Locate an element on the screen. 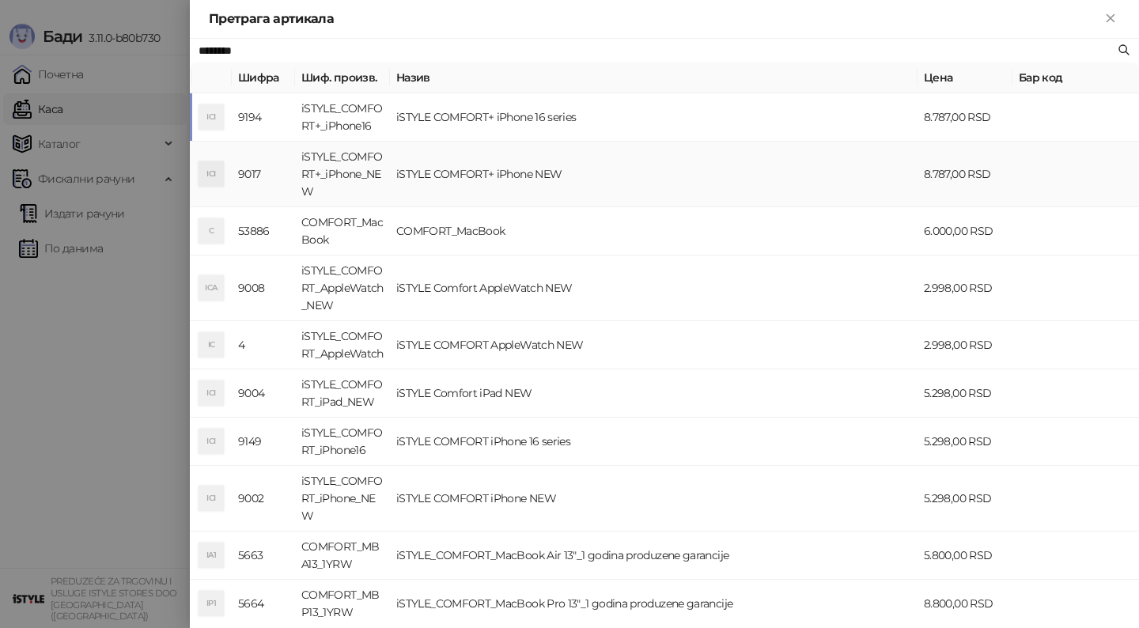 The image size is (1139, 628). td: 9008 is located at coordinates (263, 288).